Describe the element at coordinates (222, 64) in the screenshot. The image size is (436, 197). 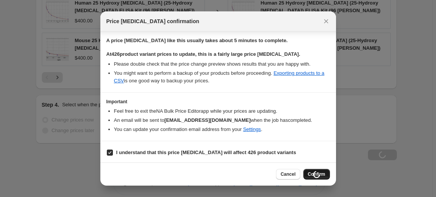
I see `li: Please double check that the price change preview shows results that you are happy with.` at that location.